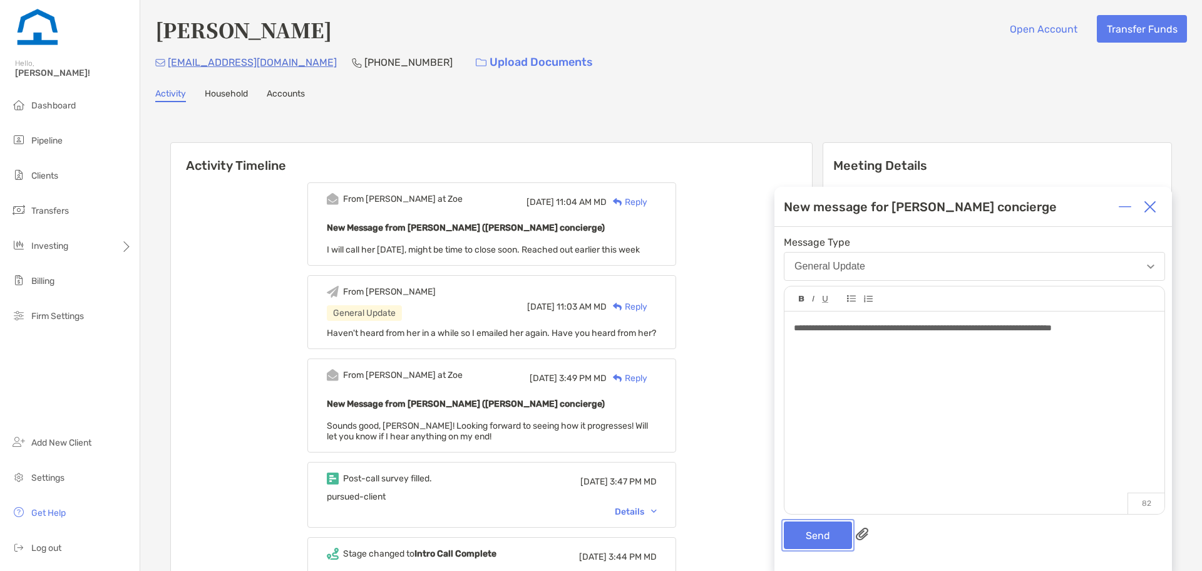  I want to click on span: Clients, so click(44, 175).